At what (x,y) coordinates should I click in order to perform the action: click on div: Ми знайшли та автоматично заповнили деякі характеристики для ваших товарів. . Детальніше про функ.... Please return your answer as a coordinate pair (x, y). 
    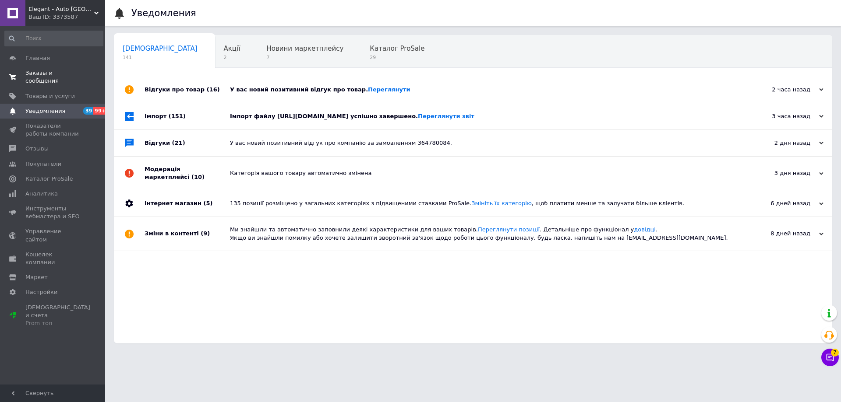
    Looking at the image, I should click on (483, 234).